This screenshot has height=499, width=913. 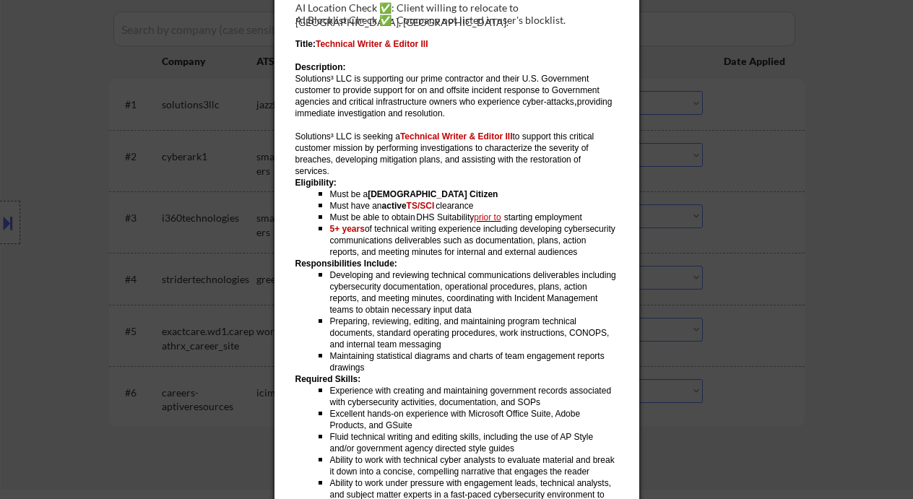 What do you see at coordinates (305, 44) in the screenshot?
I see `span: Title:` at bounding box center [305, 44].